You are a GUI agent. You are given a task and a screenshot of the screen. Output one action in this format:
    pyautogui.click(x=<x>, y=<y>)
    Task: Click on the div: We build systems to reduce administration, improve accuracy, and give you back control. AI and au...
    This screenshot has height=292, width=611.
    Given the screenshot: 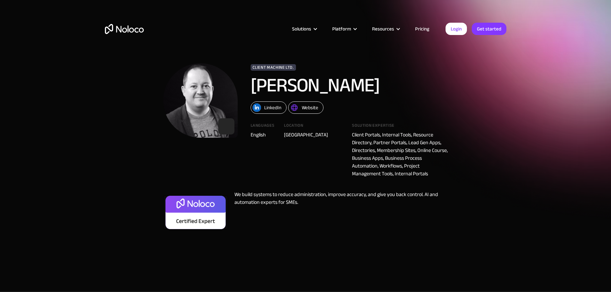 What is the action you would take?
    pyautogui.click(x=338, y=212)
    